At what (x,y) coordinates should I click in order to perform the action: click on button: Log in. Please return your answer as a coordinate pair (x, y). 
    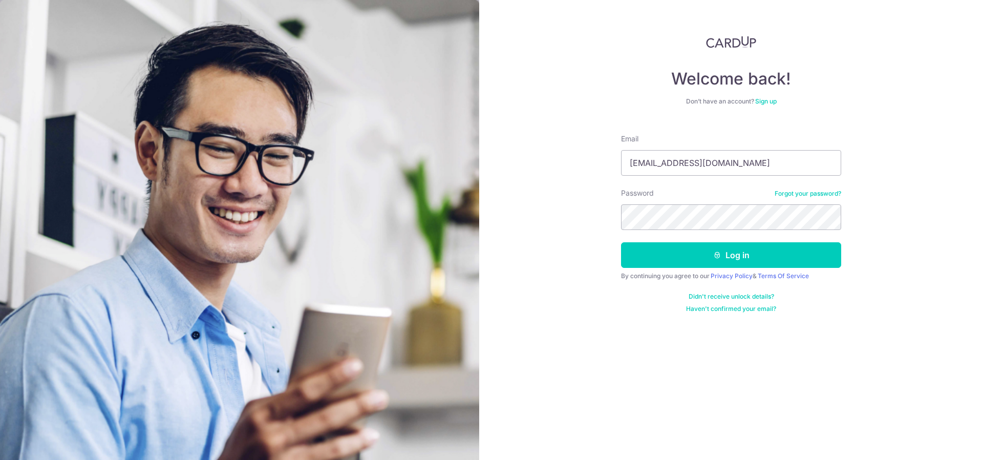
    Looking at the image, I should click on (731, 255).